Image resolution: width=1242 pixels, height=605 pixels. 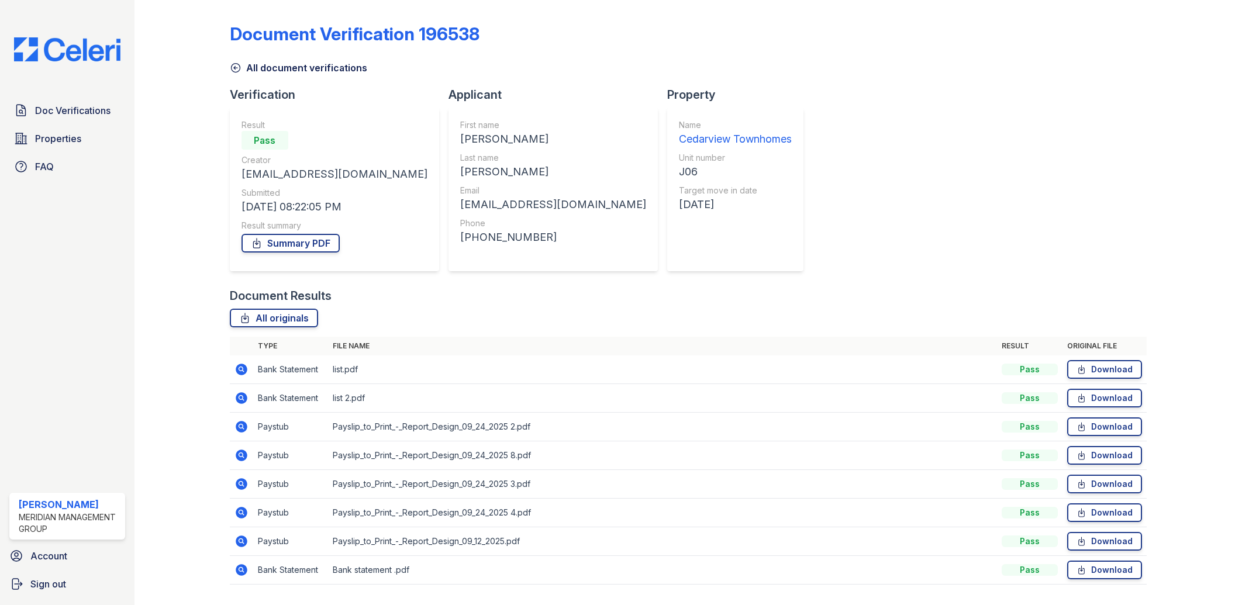 What do you see at coordinates (735, 191) in the screenshot?
I see `div: Target move in date` at bounding box center [735, 191].